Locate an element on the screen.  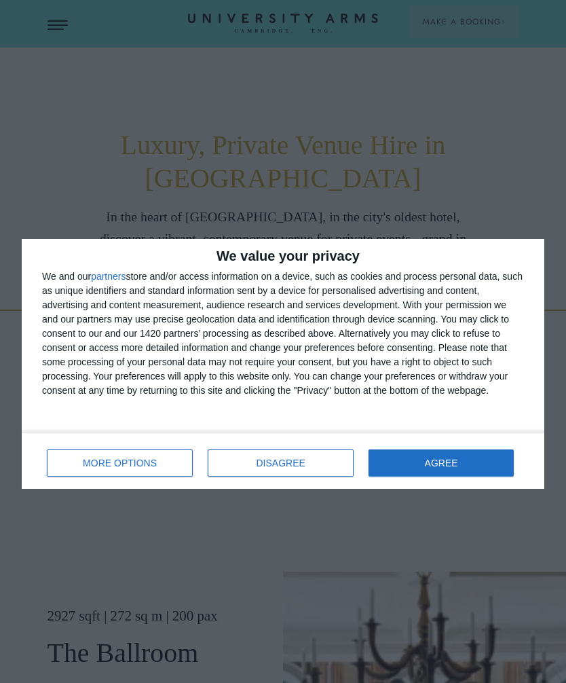
span: DISAGREE is located at coordinates (281, 463).